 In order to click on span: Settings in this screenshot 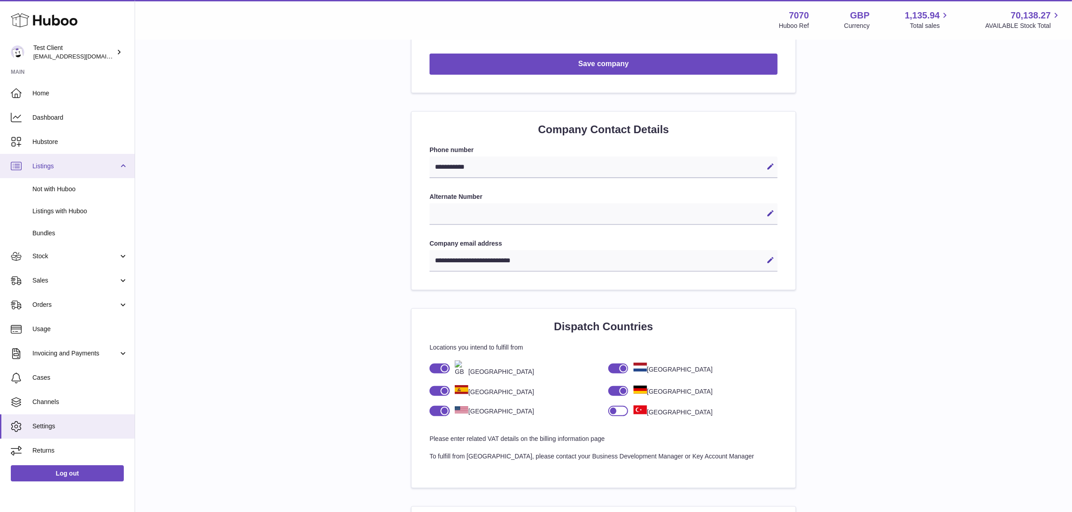, I will do `click(80, 426)`.